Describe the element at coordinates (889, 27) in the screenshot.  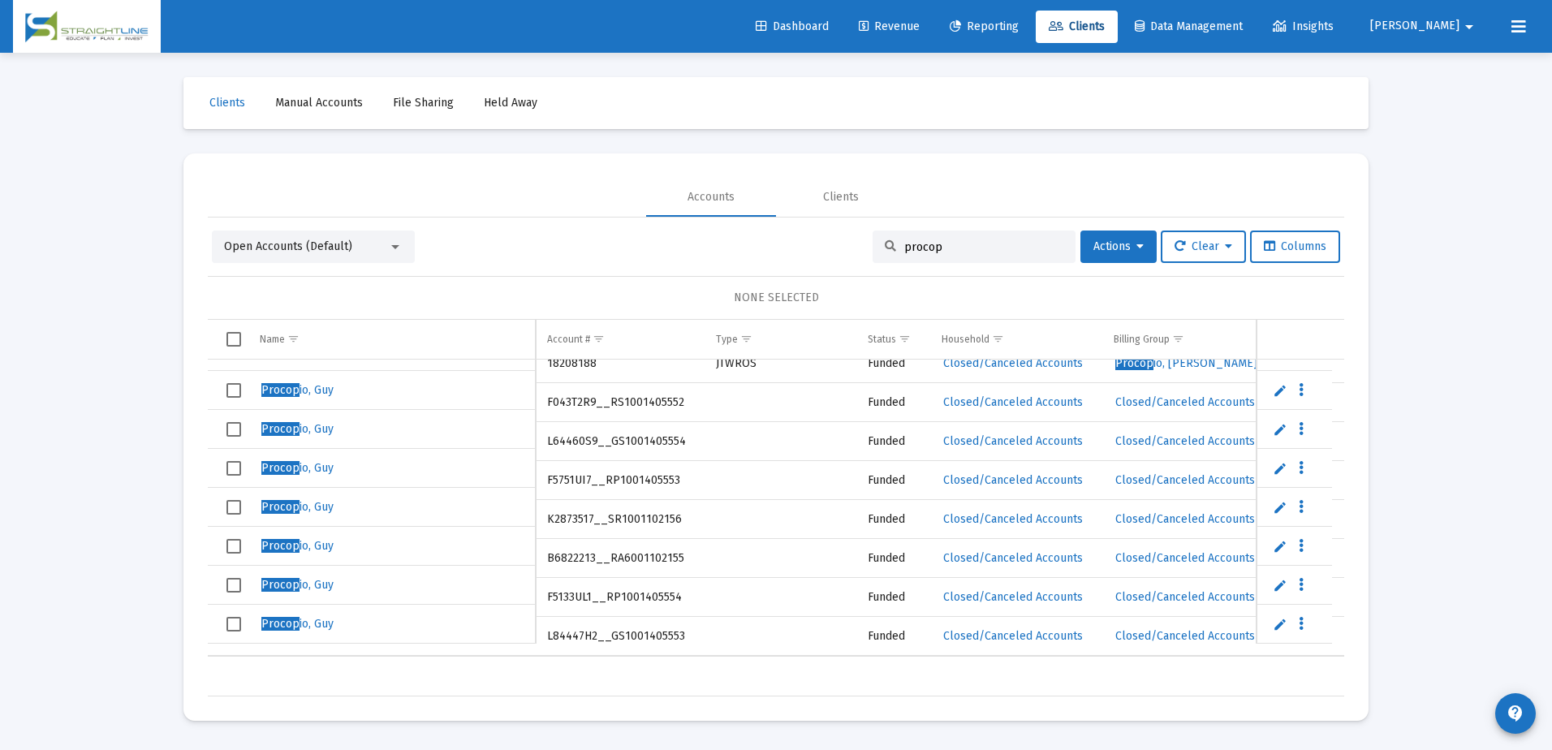
I see `a: Revenue` at that location.